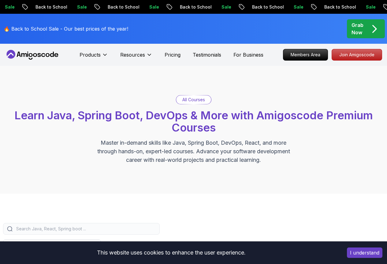  What do you see at coordinates (194, 122) in the screenshot?
I see `span: Learn Java, Spring Boot, DevOps & More with Amigoscode Premium Courses` at bounding box center [194, 122].